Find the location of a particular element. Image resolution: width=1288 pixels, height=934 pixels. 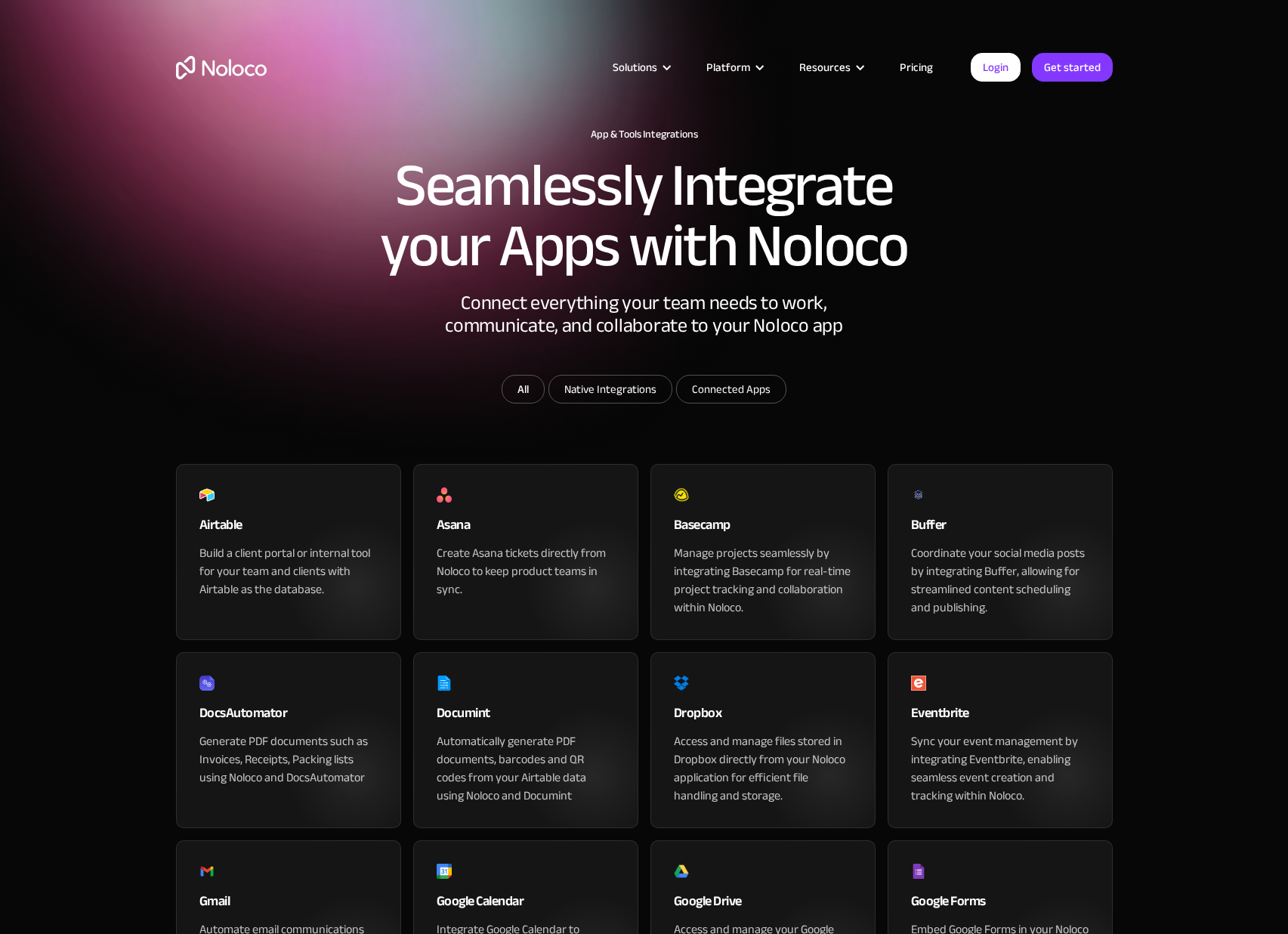

div: Dropbox is located at coordinates (763, 717).